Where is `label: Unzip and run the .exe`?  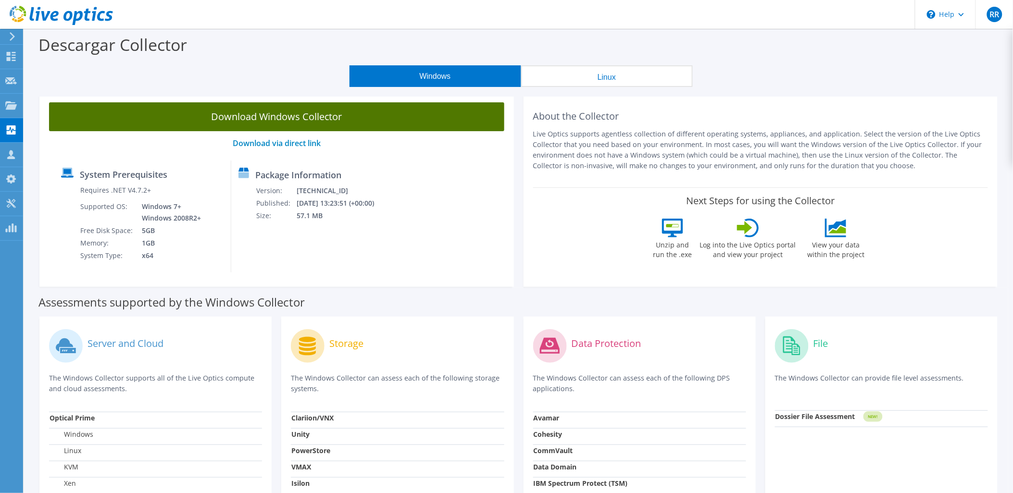
label: Unzip and run the .exe is located at coordinates (673, 249).